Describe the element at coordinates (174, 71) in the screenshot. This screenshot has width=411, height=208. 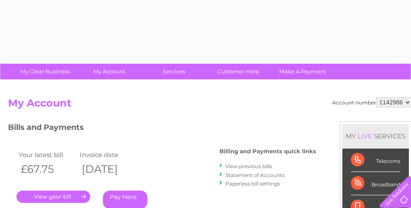
I see `a: Services` at that location.